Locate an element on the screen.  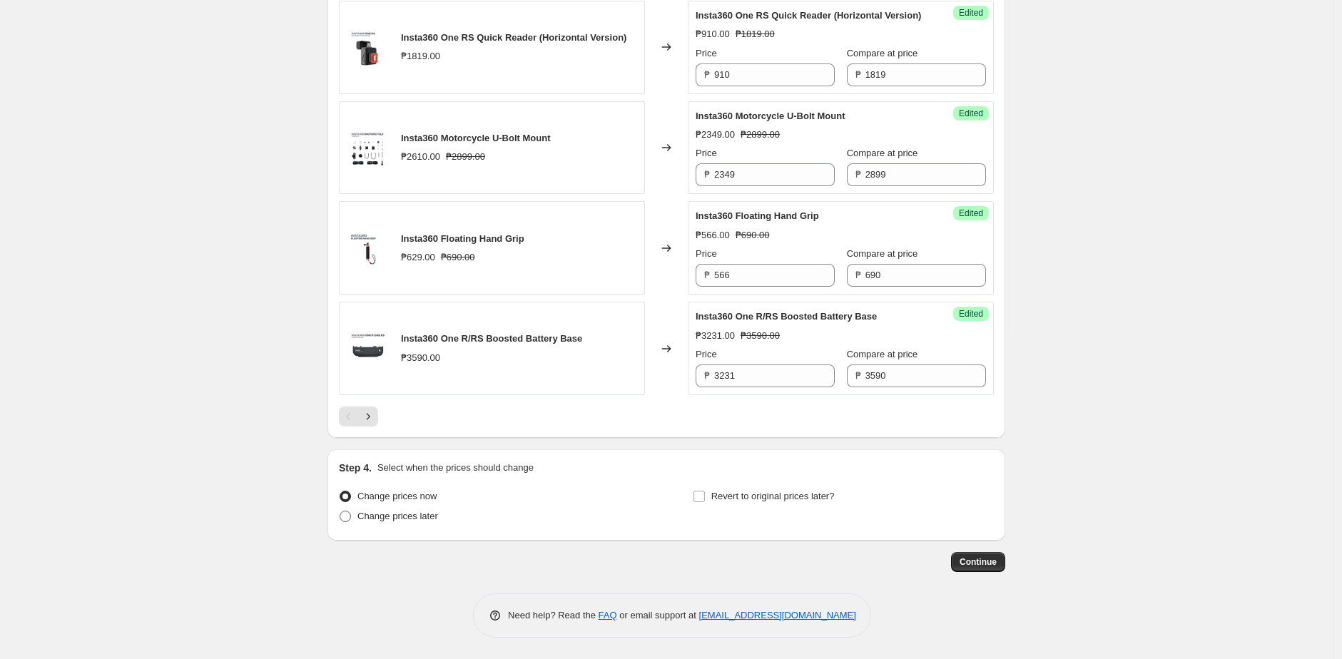
a: FAQ is located at coordinates (608, 615).